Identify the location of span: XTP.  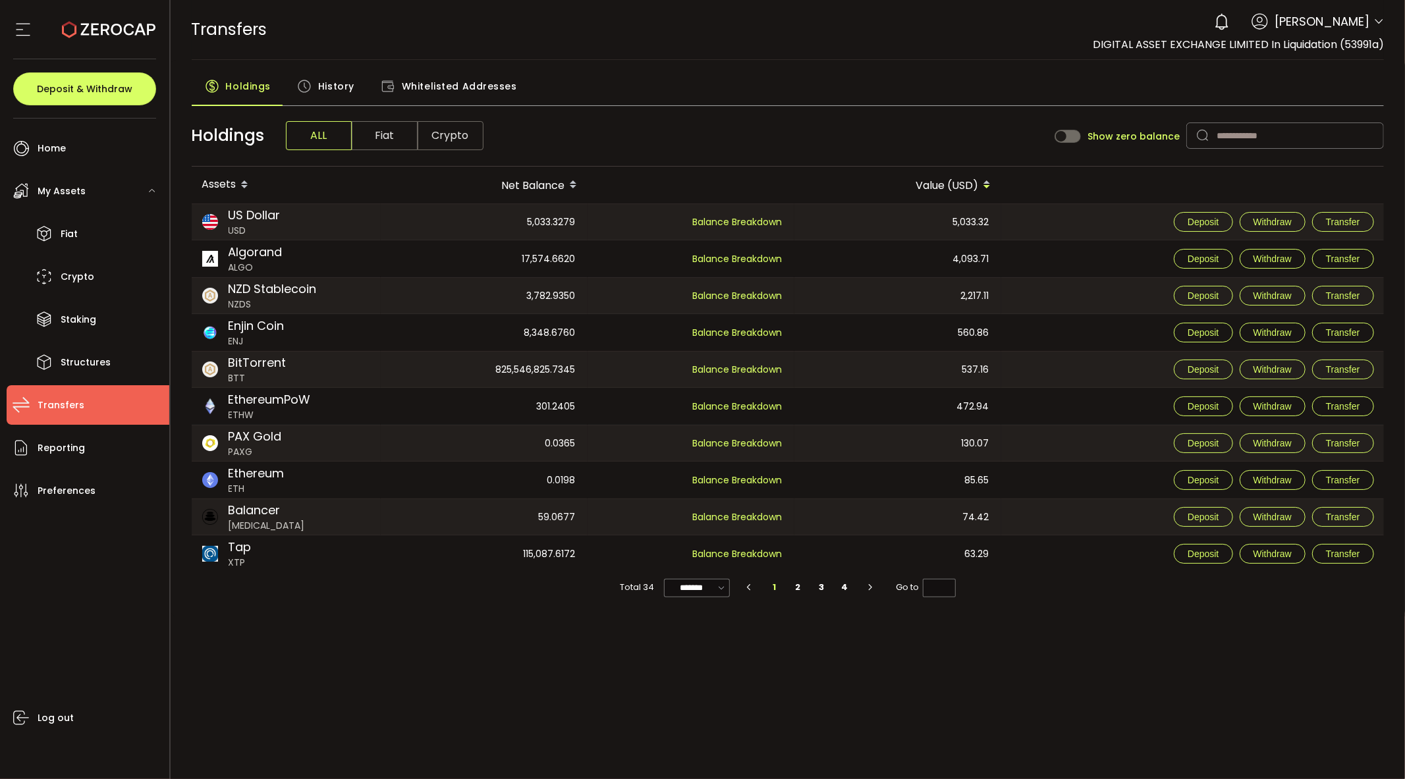
(240, 563).